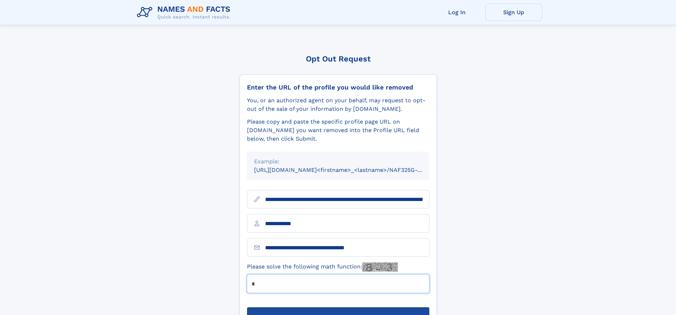 The image size is (676, 315). I want to click on div: Opt Out Request, so click(338, 59).